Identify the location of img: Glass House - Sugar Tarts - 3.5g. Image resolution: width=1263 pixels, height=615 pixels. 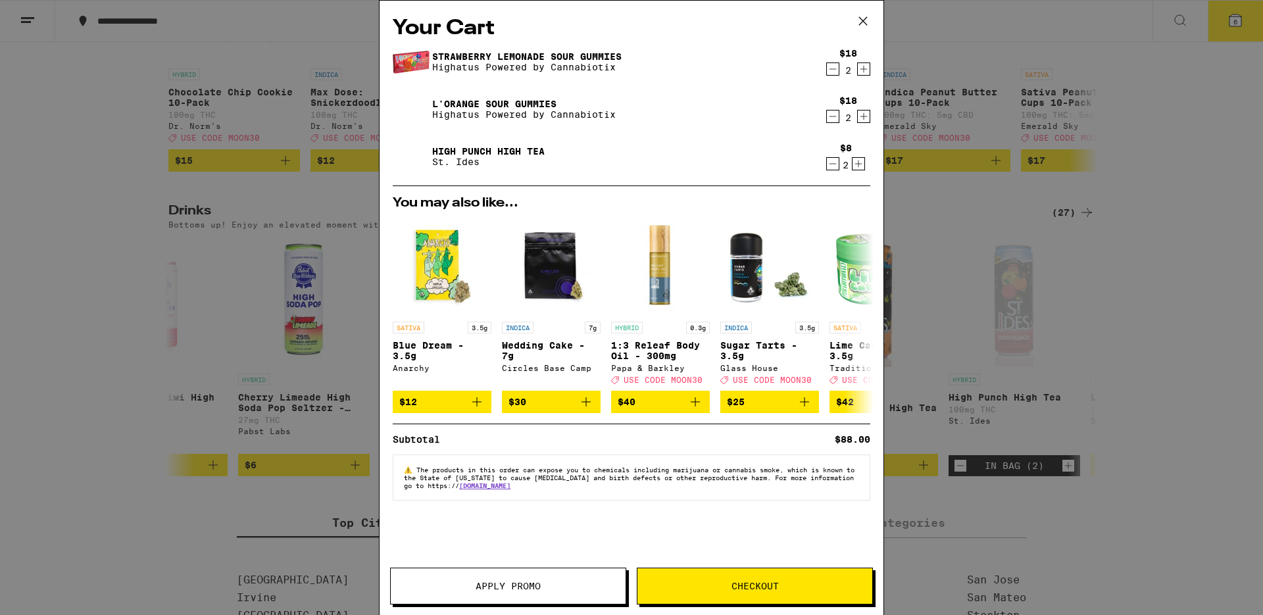
(770, 266).